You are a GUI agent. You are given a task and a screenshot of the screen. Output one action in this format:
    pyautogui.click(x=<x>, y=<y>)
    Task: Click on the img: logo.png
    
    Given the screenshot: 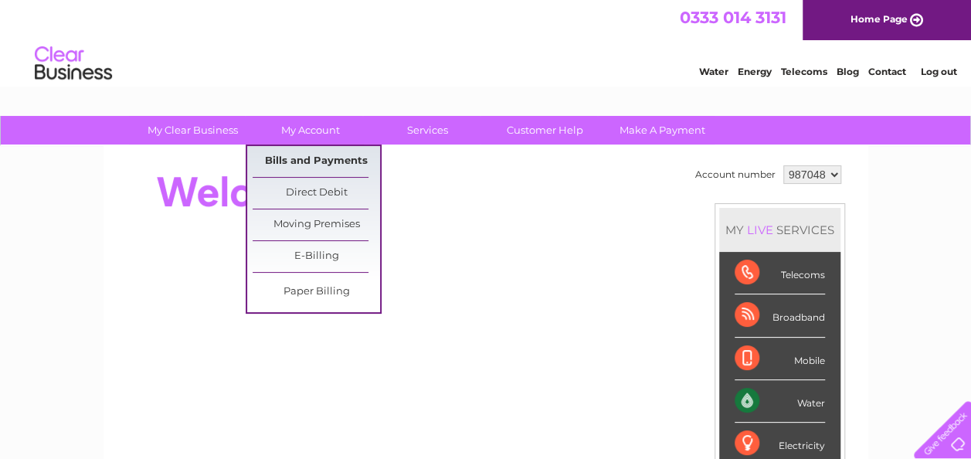 What is the action you would take?
    pyautogui.click(x=73, y=63)
    